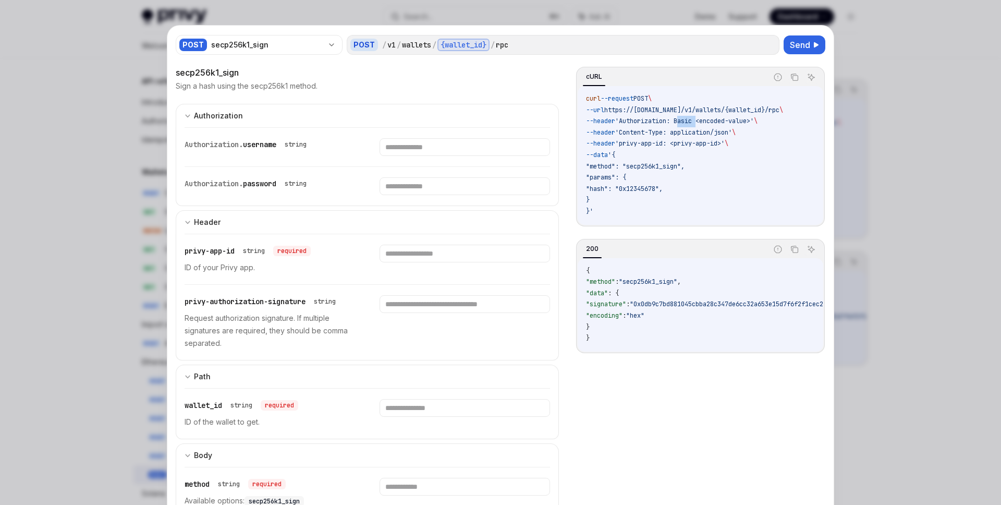  I want to click on span: method, so click(197, 484).